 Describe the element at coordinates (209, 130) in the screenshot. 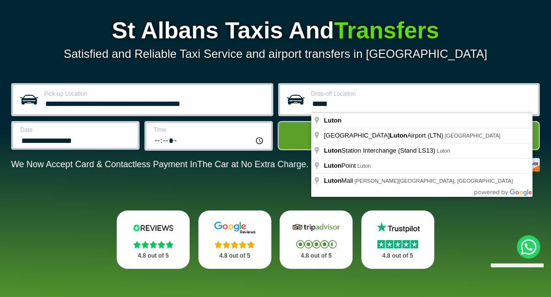

I see `label: Time` at that location.